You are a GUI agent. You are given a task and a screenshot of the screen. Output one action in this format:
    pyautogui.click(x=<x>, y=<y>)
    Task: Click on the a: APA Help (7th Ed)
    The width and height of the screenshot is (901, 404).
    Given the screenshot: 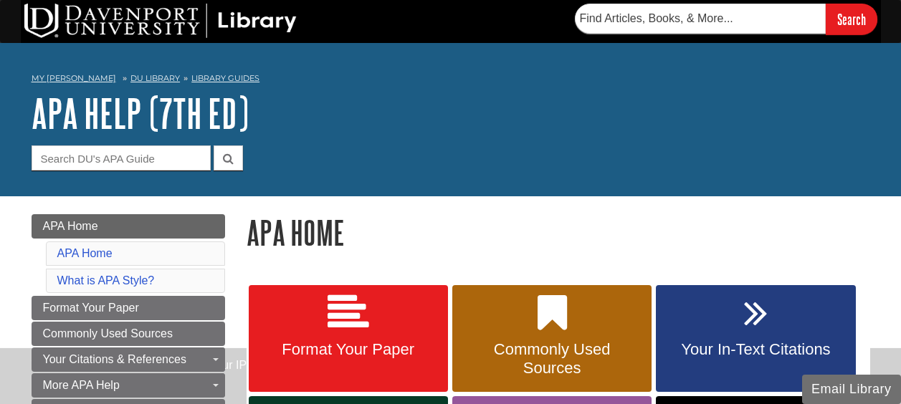 What is the action you would take?
    pyautogui.click(x=140, y=113)
    